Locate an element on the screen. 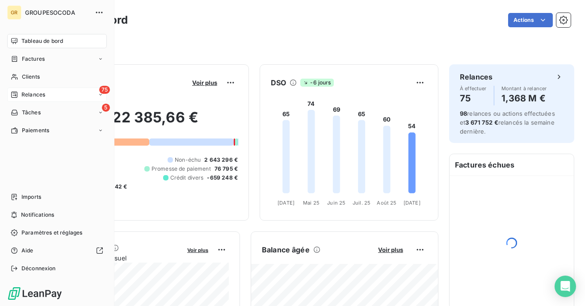 Image resolution: width=585 pixels, height=306 pixels. span: Factures is located at coordinates (33, 59).